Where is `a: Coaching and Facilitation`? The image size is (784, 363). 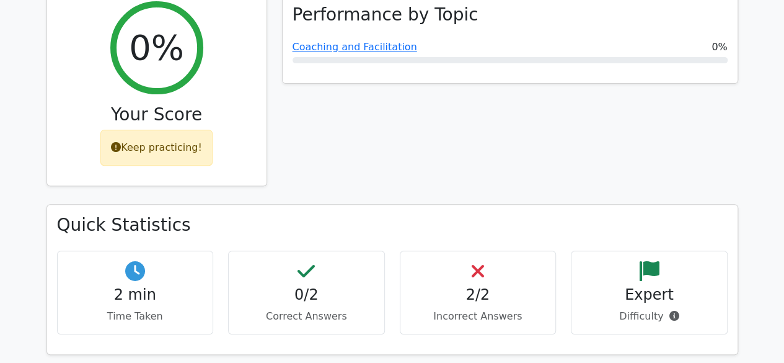
a: Coaching and Facilitation is located at coordinates (355, 46).